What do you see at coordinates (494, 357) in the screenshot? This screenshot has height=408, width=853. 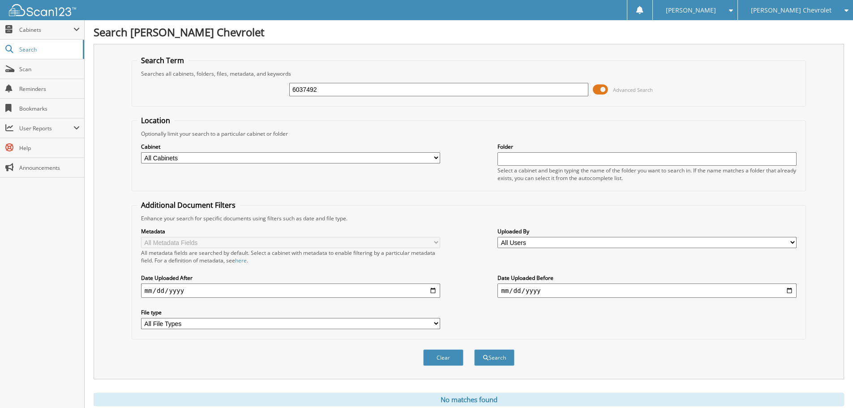 I see `button: Search` at bounding box center [494, 357].